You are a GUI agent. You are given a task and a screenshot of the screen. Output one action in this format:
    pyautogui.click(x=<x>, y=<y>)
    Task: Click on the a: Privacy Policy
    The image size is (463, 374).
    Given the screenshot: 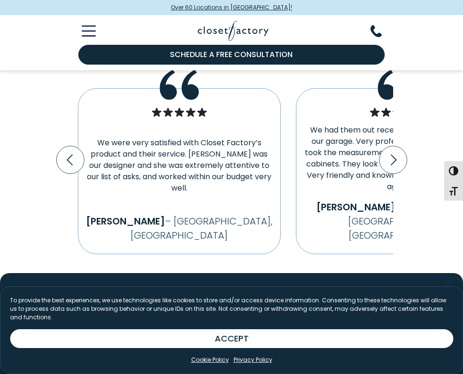 What is the action you would take?
    pyautogui.click(x=253, y=360)
    